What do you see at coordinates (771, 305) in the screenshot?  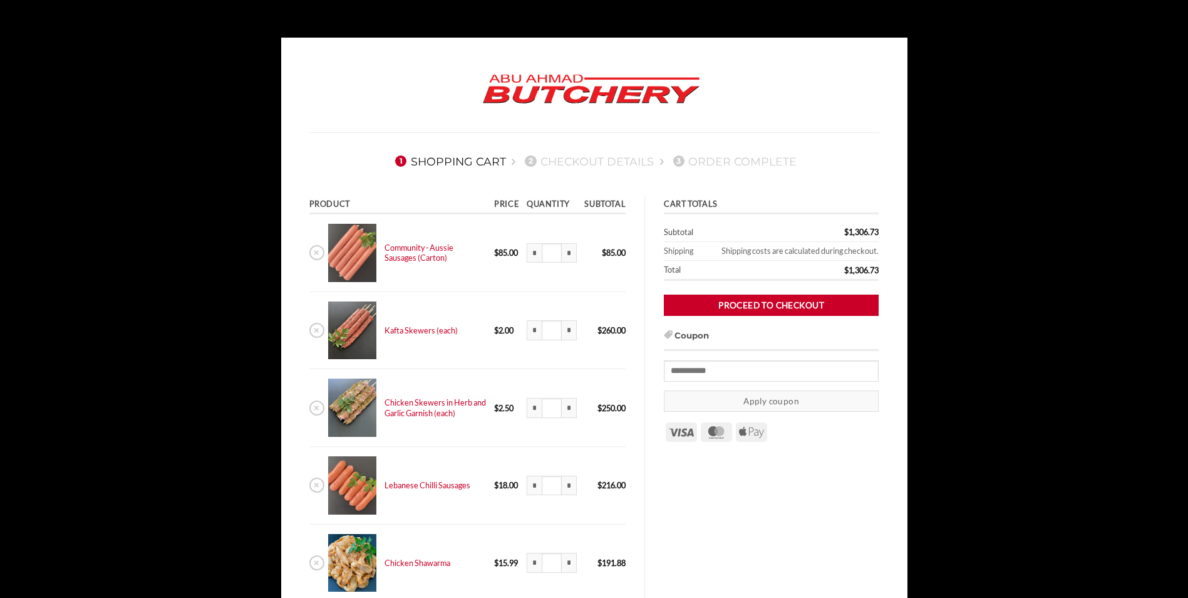 I see `a: Proceed to checkout` at bounding box center [771, 305].